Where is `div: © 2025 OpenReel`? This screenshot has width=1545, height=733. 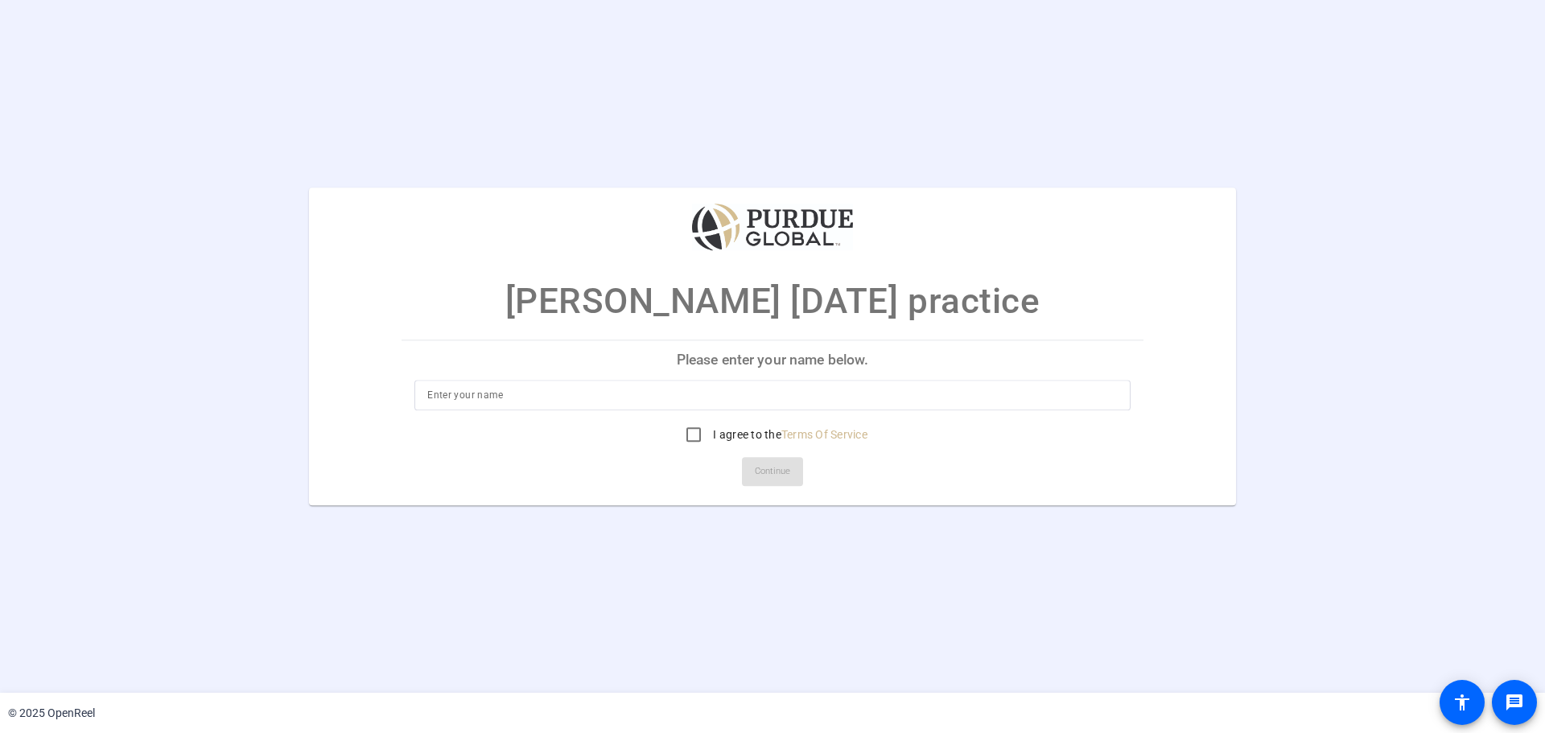 div: © 2025 OpenReel is located at coordinates (52, 713).